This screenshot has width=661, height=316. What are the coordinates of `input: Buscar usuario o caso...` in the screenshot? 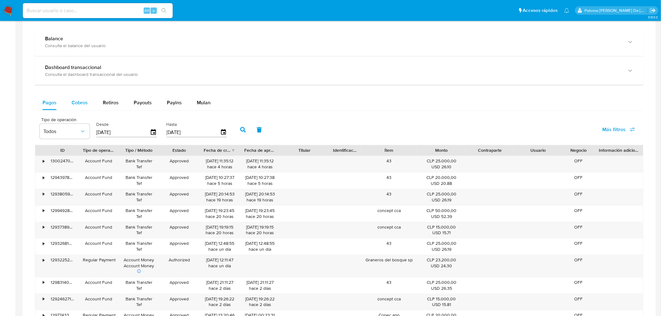 It's located at (98, 11).